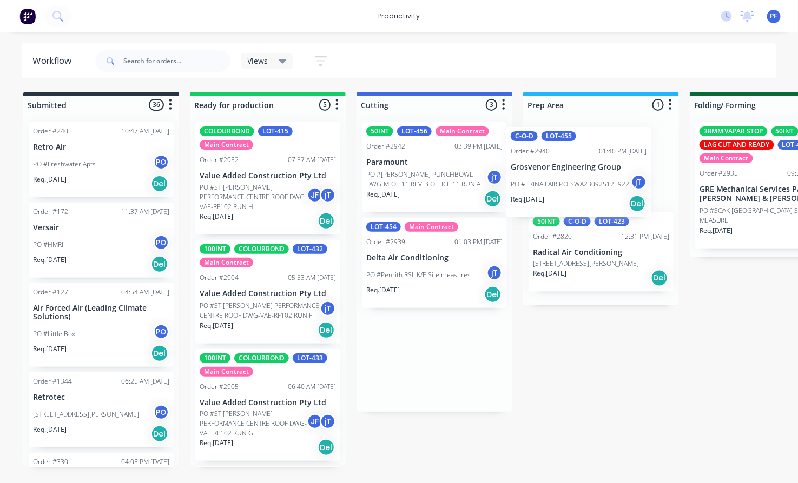 The height and width of the screenshot is (483, 798). I want to click on span: PF, so click(773, 16).